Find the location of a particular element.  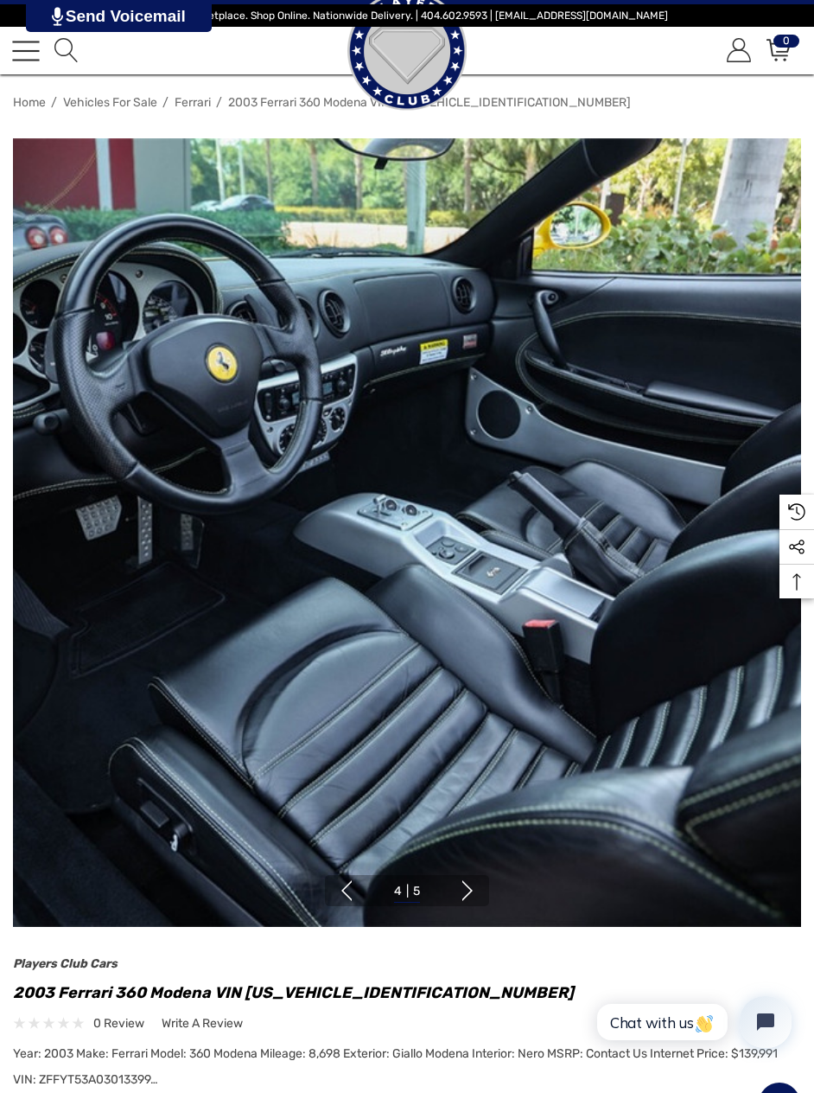

a: Home is located at coordinates (29, 102).